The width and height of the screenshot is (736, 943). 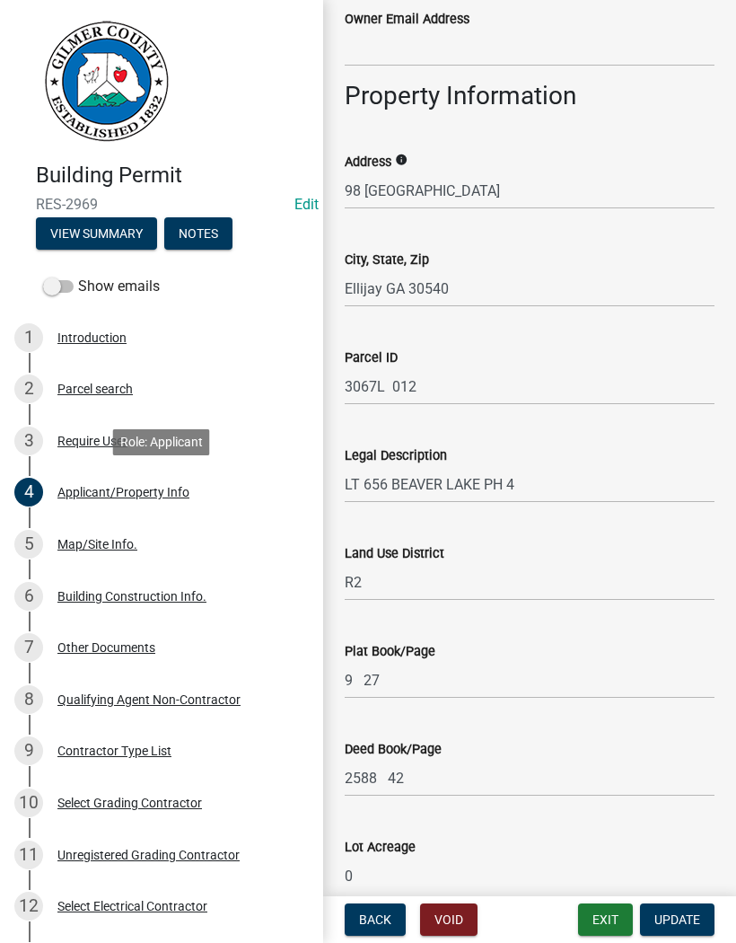 What do you see at coordinates (96, 233) in the screenshot?
I see `button: View Summary` at bounding box center [96, 233].